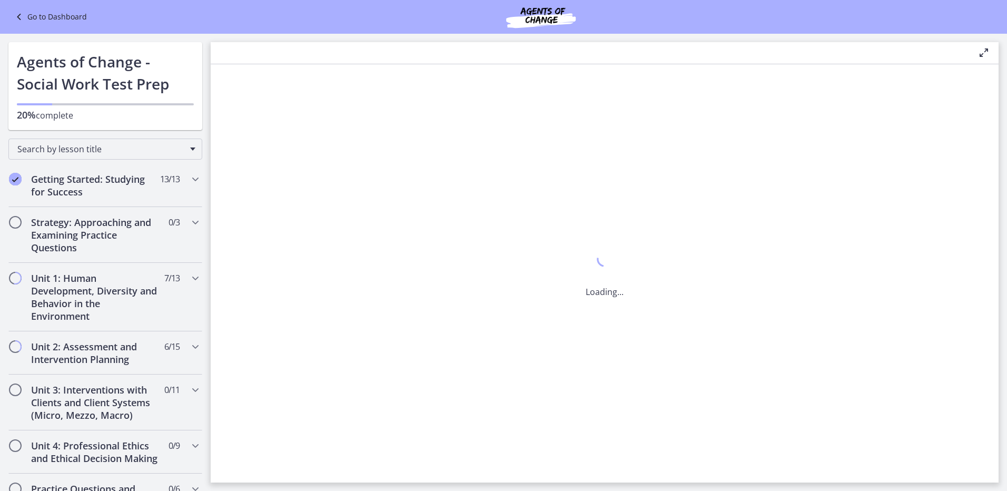 This screenshot has height=491, width=1007. What do you see at coordinates (605, 292) in the screenshot?
I see `p: Loading...` at bounding box center [605, 292].